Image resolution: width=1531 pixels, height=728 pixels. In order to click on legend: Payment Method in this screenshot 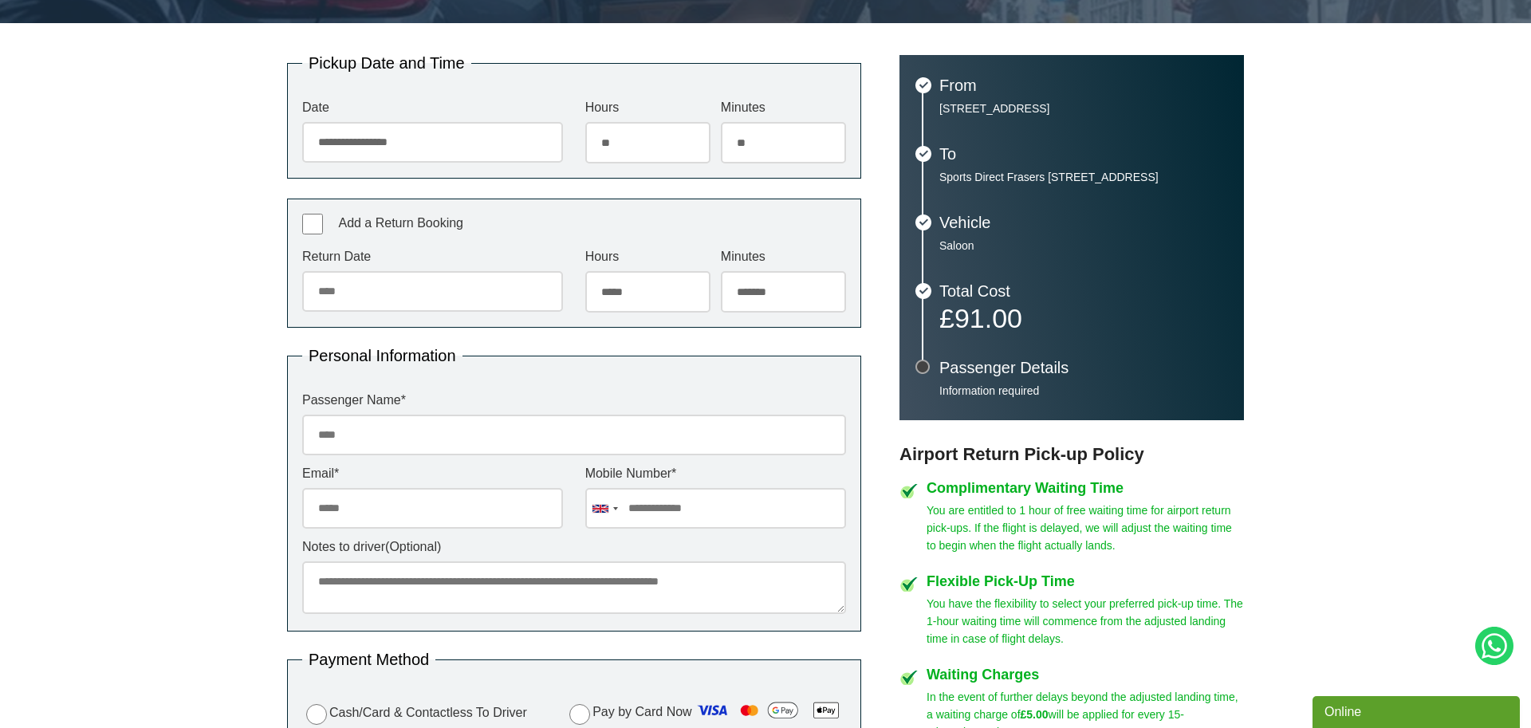, I will do `click(368, 659)`.